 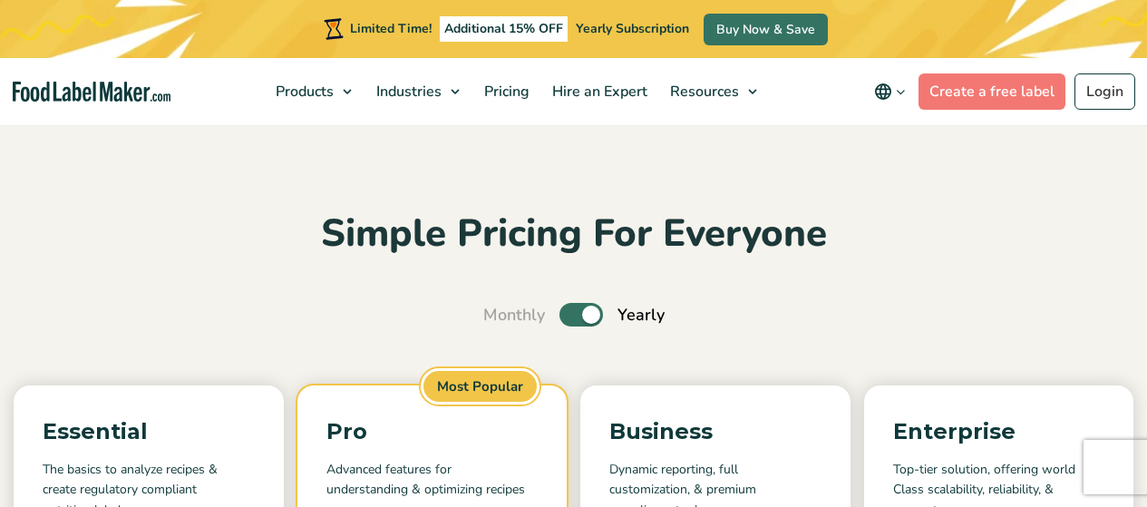 What do you see at coordinates (999, 432) in the screenshot?
I see `p: Enterprise` at bounding box center [999, 432].